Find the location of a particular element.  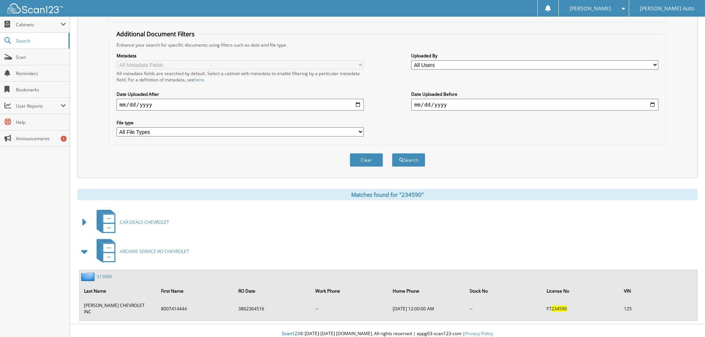

label: File type is located at coordinates (240, 122).